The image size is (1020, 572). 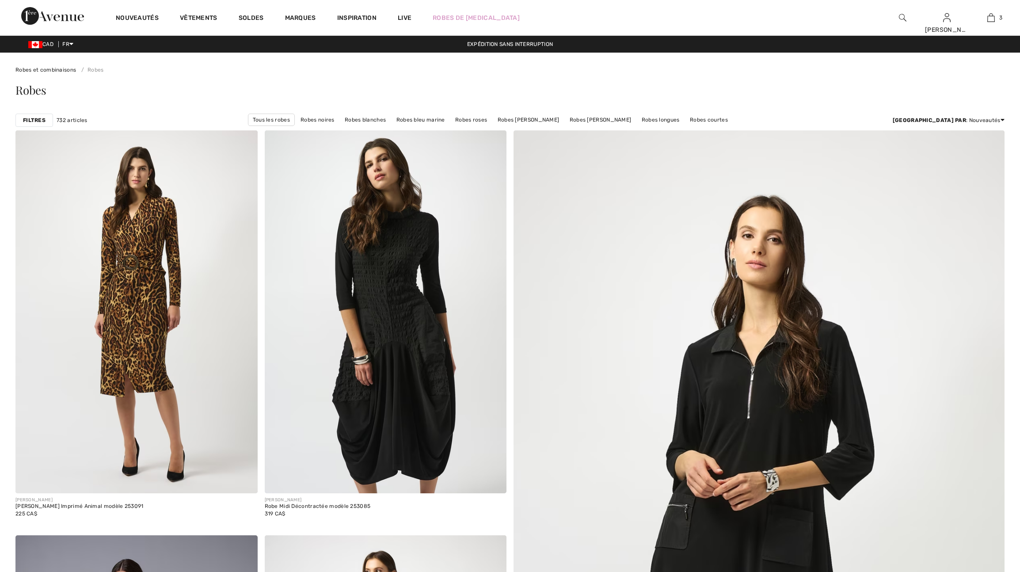 I want to click on strong: Filtres, so click(x=34, y=120).